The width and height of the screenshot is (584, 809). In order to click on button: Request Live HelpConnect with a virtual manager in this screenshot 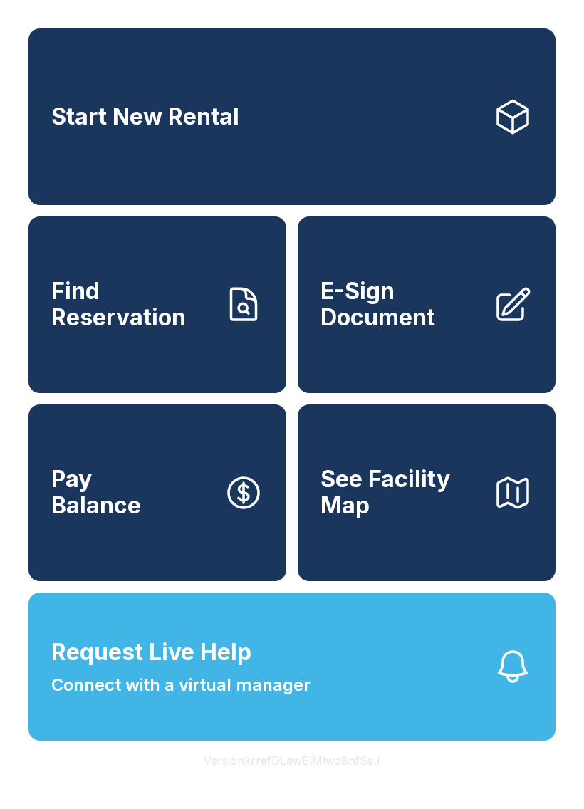, I will do `click(292, 666)`.